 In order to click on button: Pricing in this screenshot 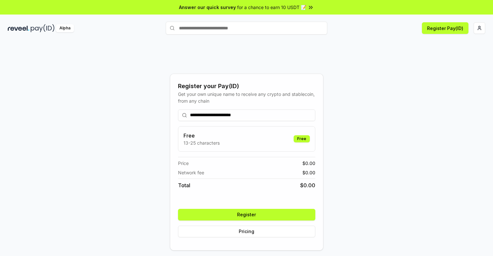, I will do `click(247, 232)`.